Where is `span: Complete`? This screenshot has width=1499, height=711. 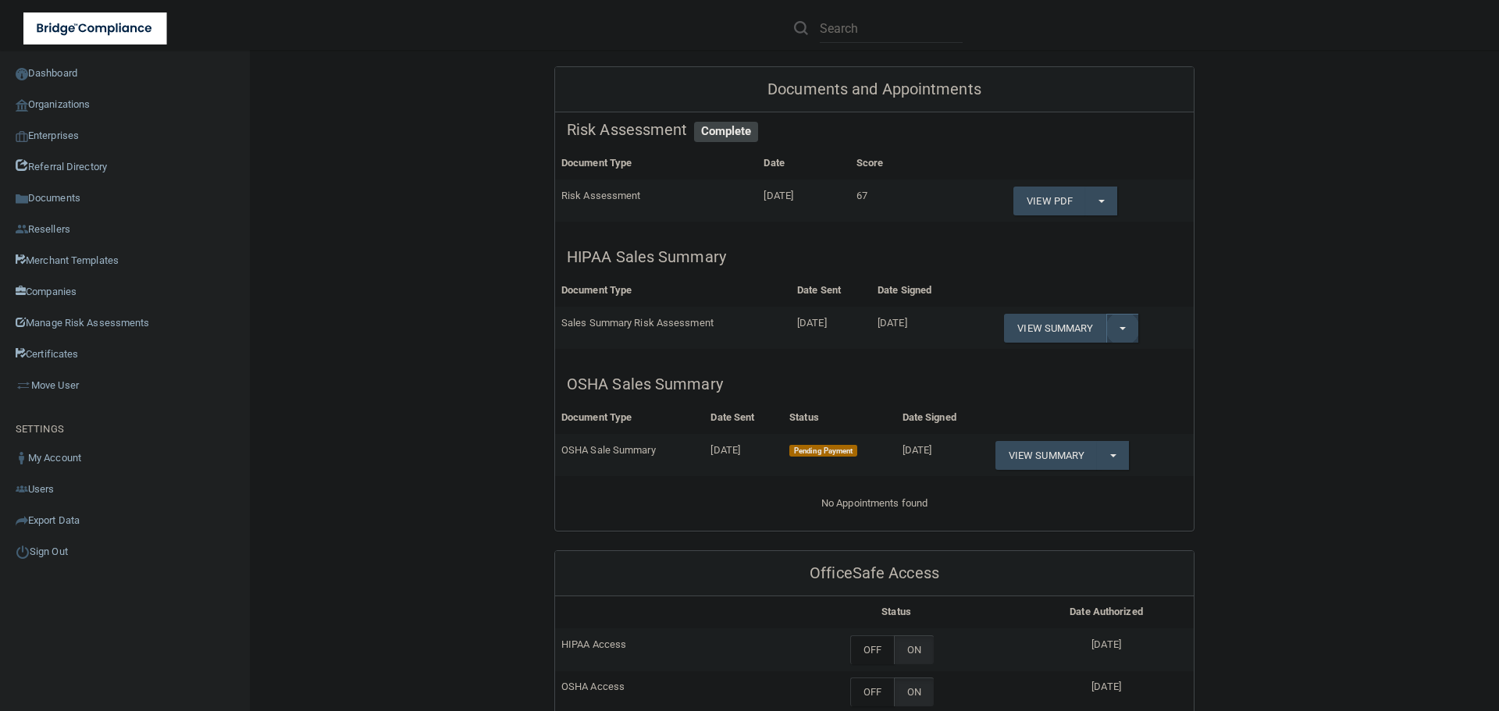 span: Complete is located at coordinates (726, 132).